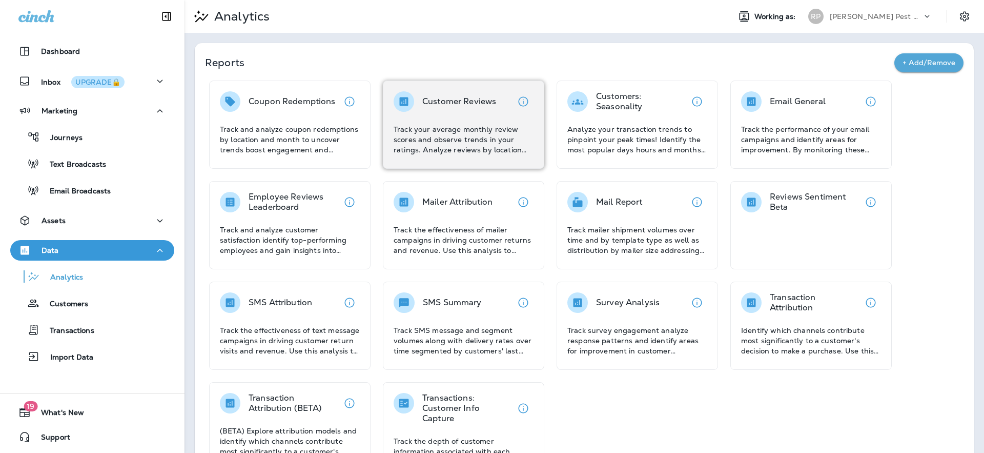 The image size is (984, 453). Describe the element at coordinates (92, 190) in the screenshot. I see `button: Email Broadcasts` at that location.